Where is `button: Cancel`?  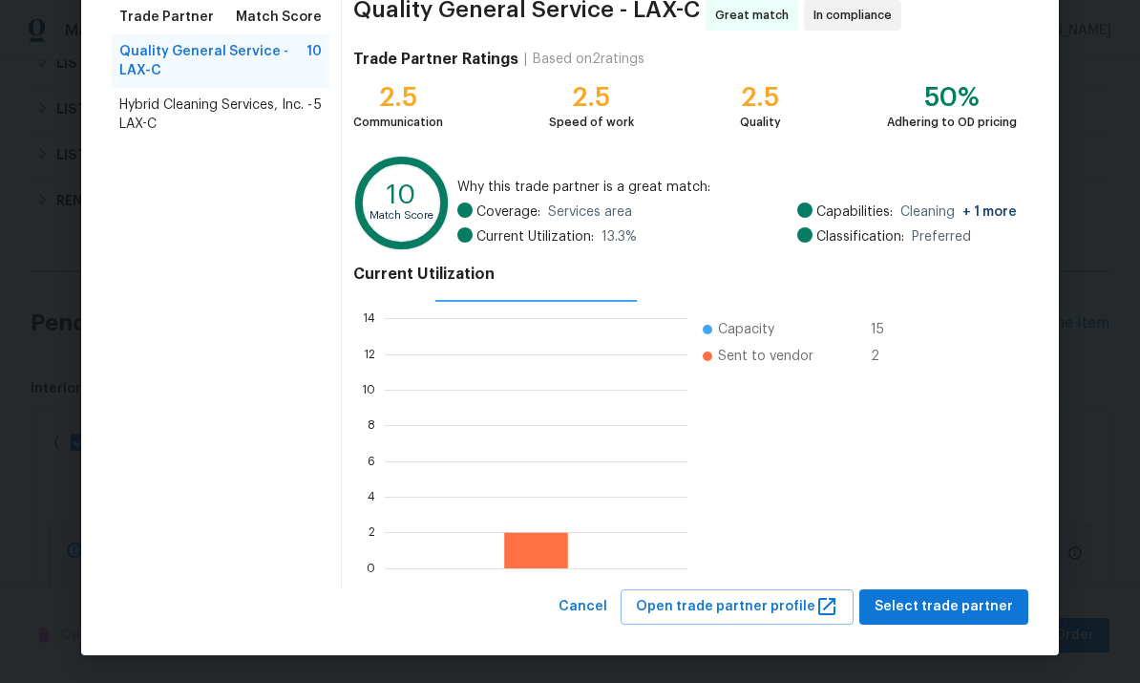 button: Cancel is located at coordinates (582, 606).